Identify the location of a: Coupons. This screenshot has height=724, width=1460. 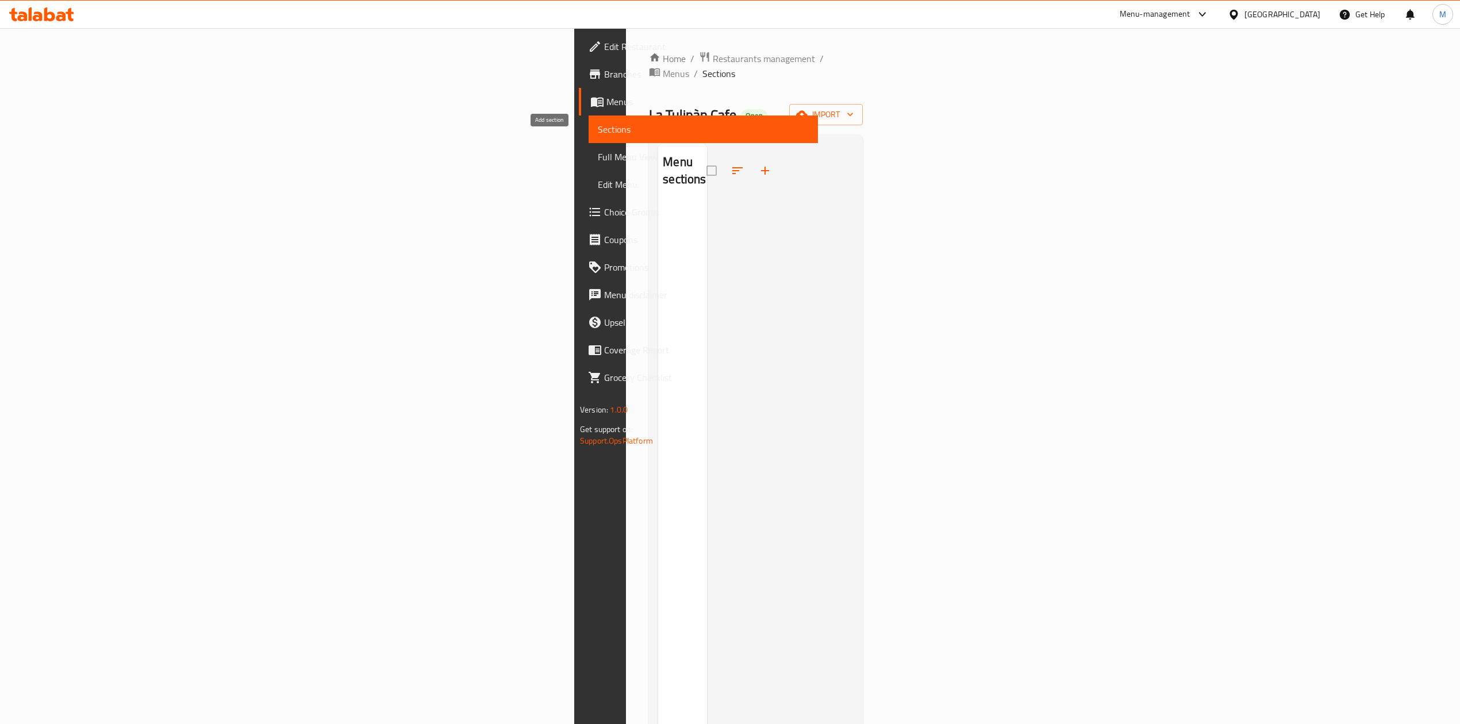
(698, 240).